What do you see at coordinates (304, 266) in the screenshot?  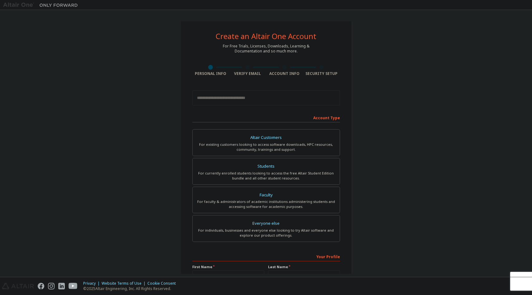 I see `label: Last Name` at bounding box center [304, 266].